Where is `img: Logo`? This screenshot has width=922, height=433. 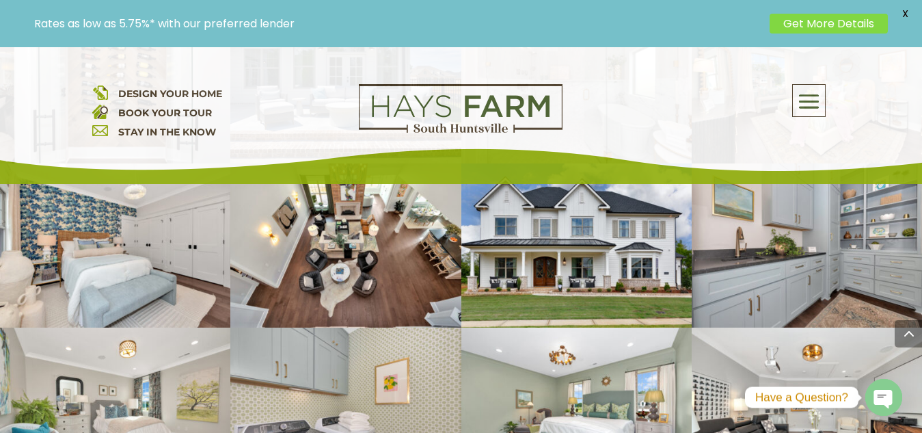 img: Logo is located at coordinates (461, 109).